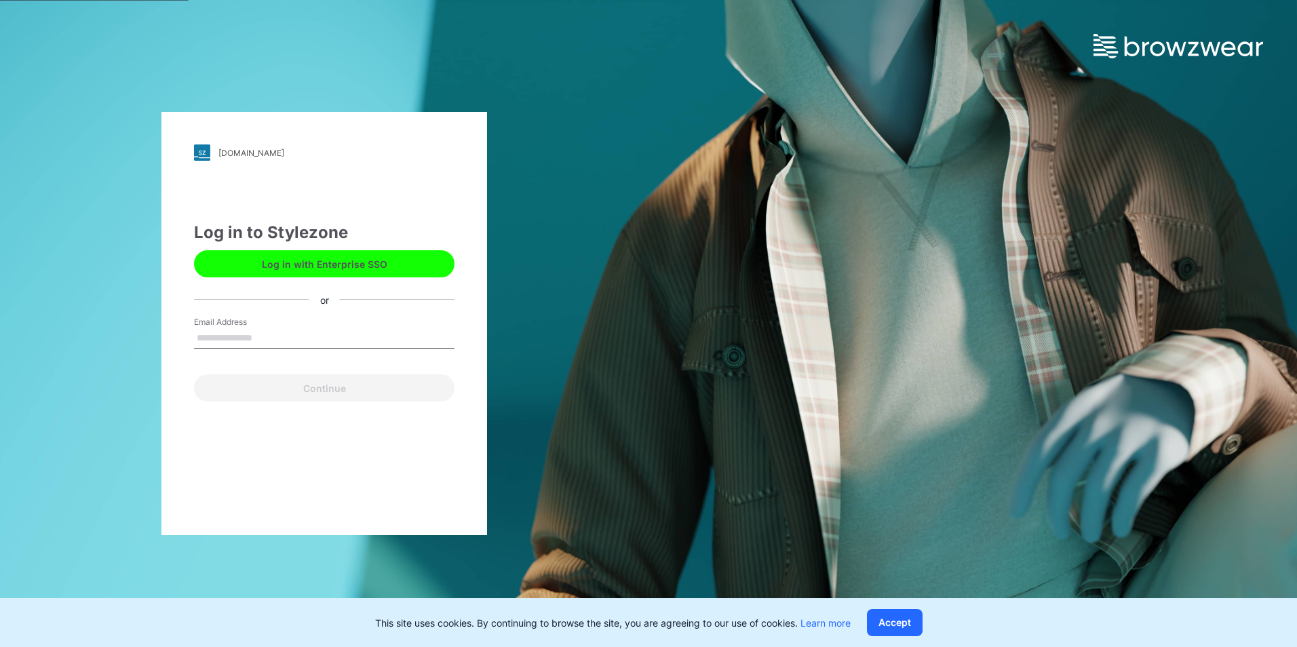 This screenshot has width=1297, height=647. I want to click on a: Learn more, so click(825, 623).